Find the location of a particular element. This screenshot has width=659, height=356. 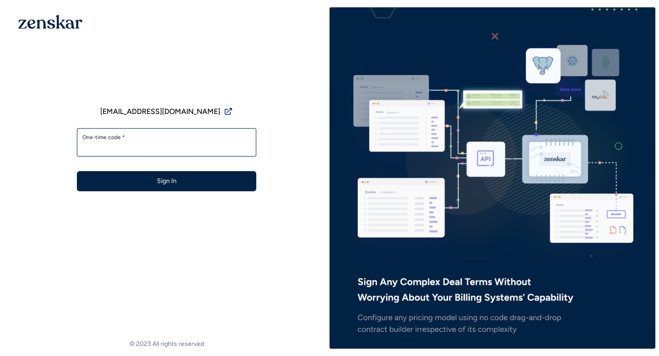

img: 1OGAJ2xQqyY4LXKgY66KYq0eOWRCkrZdAb3gUhuVAqdWPZE9SRJmCz+oDMSn4zDLXe31Ii730ItAGKgCKgCCgCikA4Av8PJUP... is located at coordinates (50, 22).